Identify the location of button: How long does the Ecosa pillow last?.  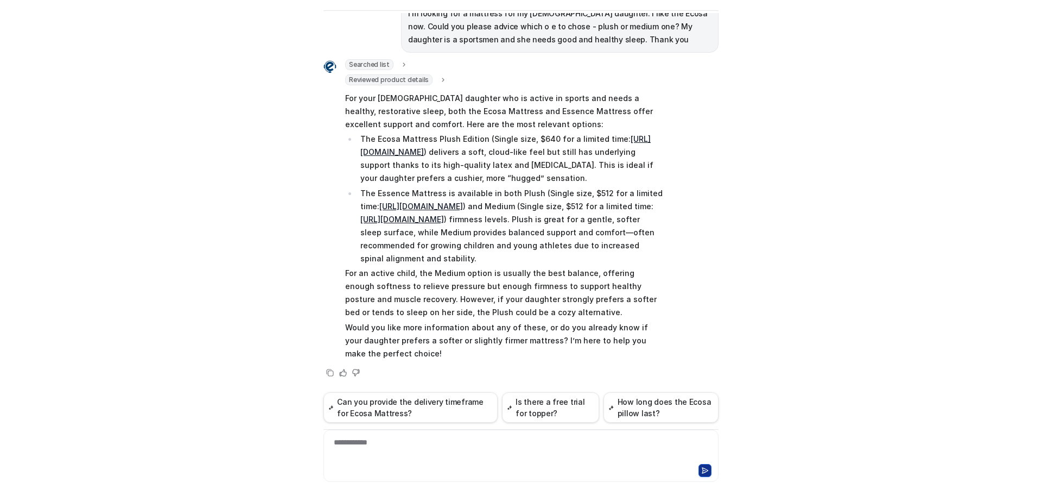
(661, 407).